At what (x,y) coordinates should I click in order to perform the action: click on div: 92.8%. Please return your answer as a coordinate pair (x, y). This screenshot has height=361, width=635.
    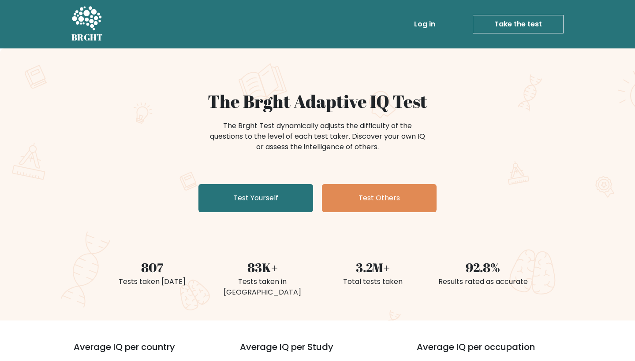
    Looking at the image, I should click on (483, 268).